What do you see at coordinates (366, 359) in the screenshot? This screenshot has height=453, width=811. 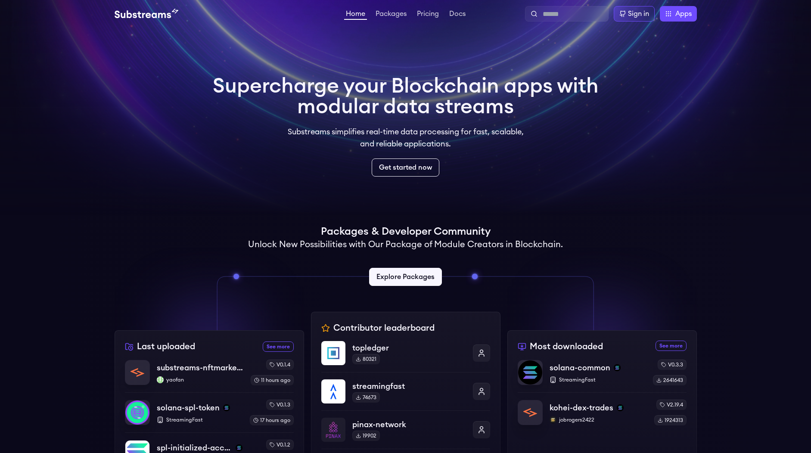 I see `div: 80321` at bounding box center [366, 359].